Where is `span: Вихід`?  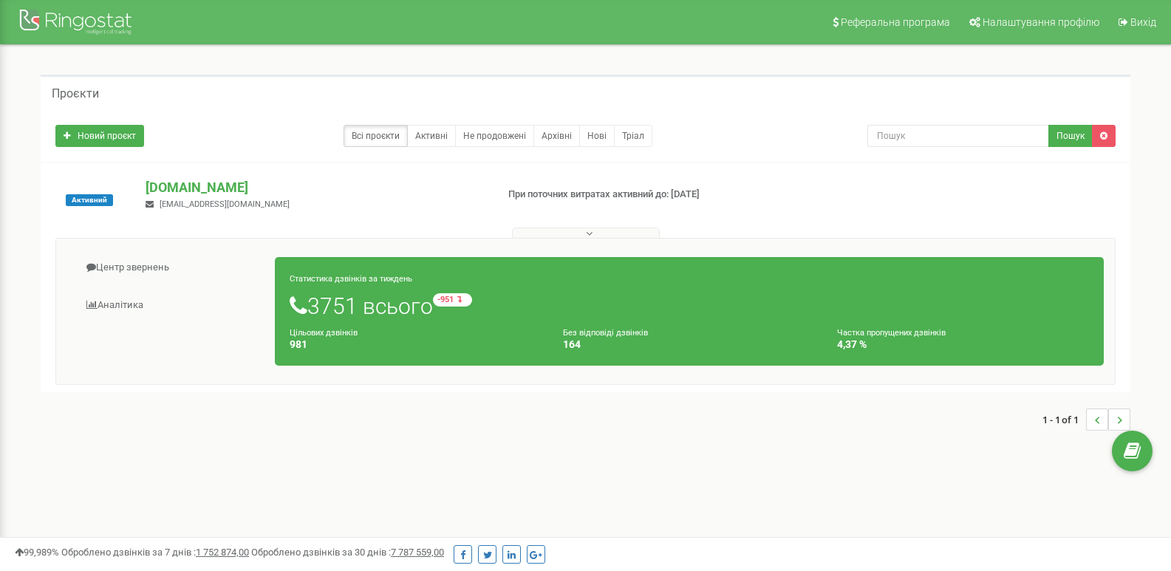 span: Вихід is located at coordinates (1143, 22).